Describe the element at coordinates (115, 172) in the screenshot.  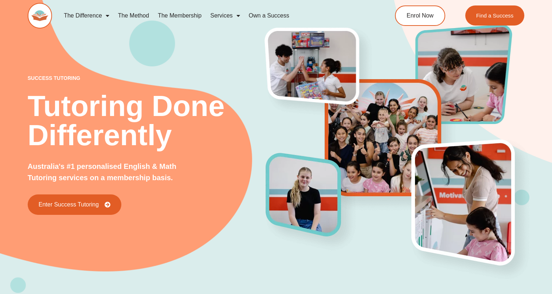
I see `p: Australia's #1 personalised English & Math Tutoring services on a membership basis.` at that location.